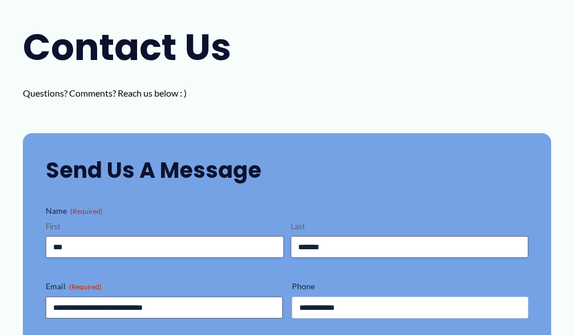 The image size is (574, 335). Describe the element at coordinates (409, 226) in the screenshot. I see `label: Last` at that location.